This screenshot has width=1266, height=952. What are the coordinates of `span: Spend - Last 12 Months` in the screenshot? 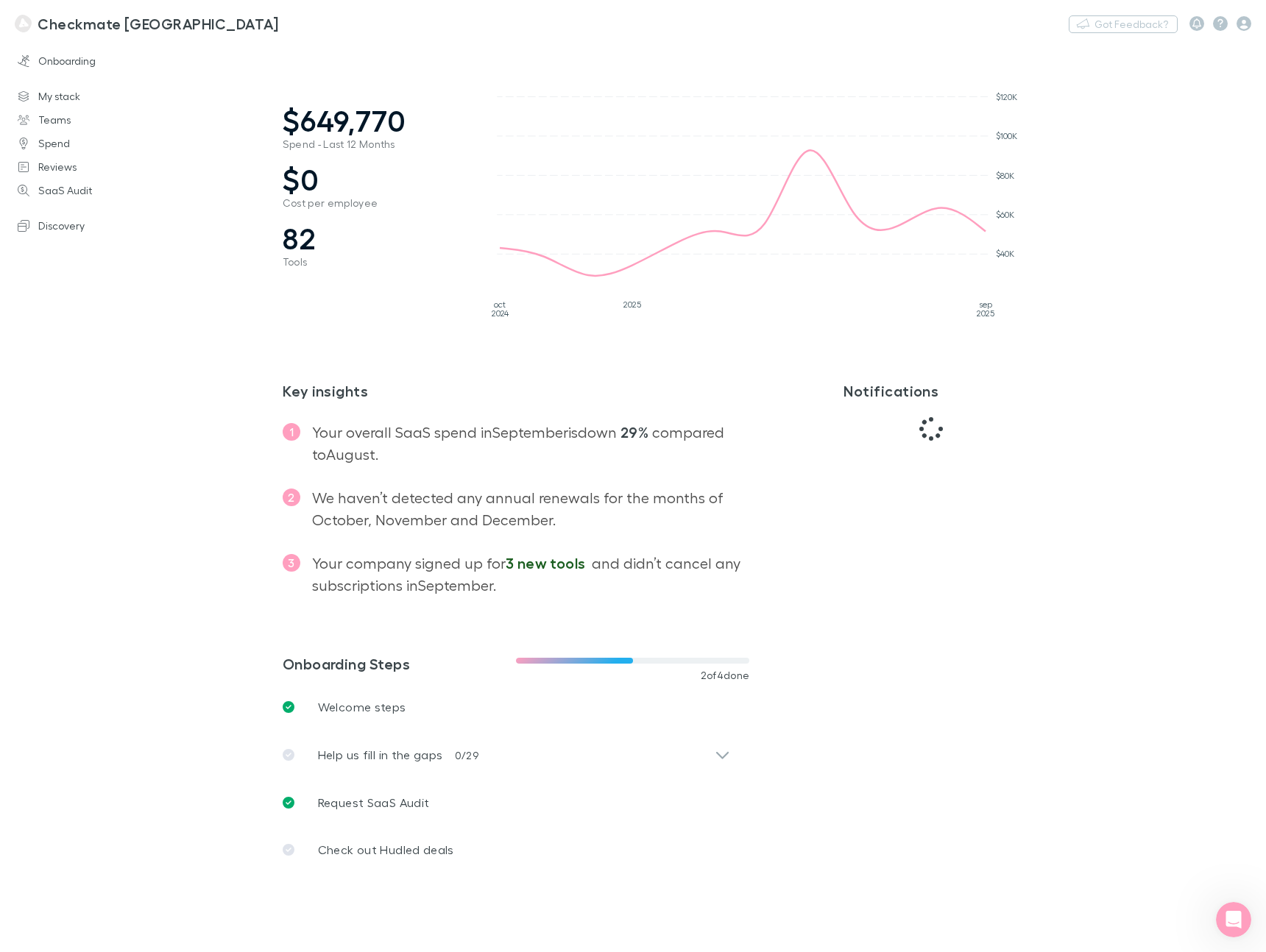 It's located at (375, 144).